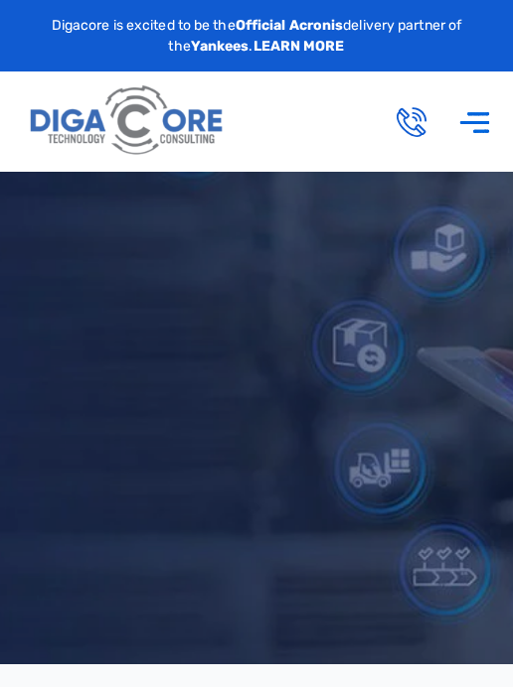 Image resolution: width=513 pixels, height=687 pixels. Describe the element at coordinates (256, 36) in the screenshot. I see `p: Digacore is excited to be the delivery partner of the .` at that location.